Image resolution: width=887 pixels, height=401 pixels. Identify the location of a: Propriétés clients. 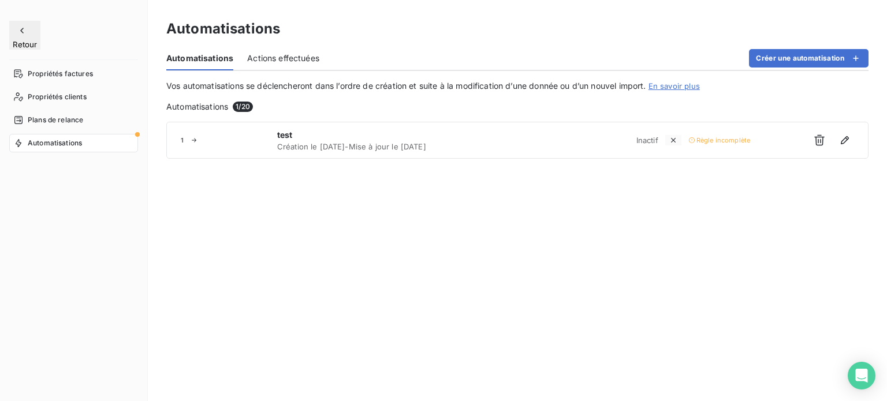
(73, 97).